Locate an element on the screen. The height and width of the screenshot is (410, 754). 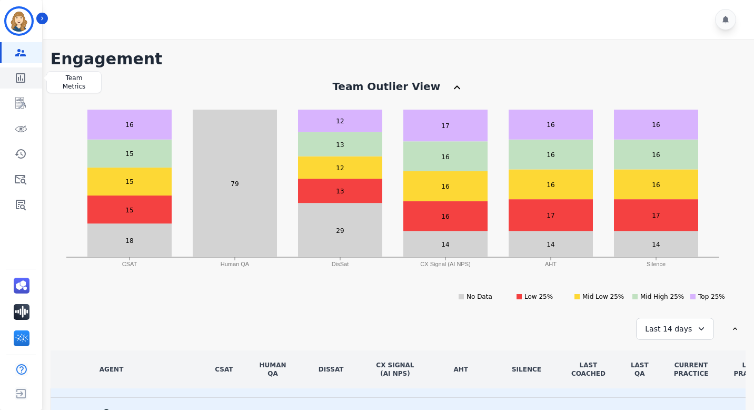
text: CX Signal (AI NPS) is located at coordinates (445, 264).